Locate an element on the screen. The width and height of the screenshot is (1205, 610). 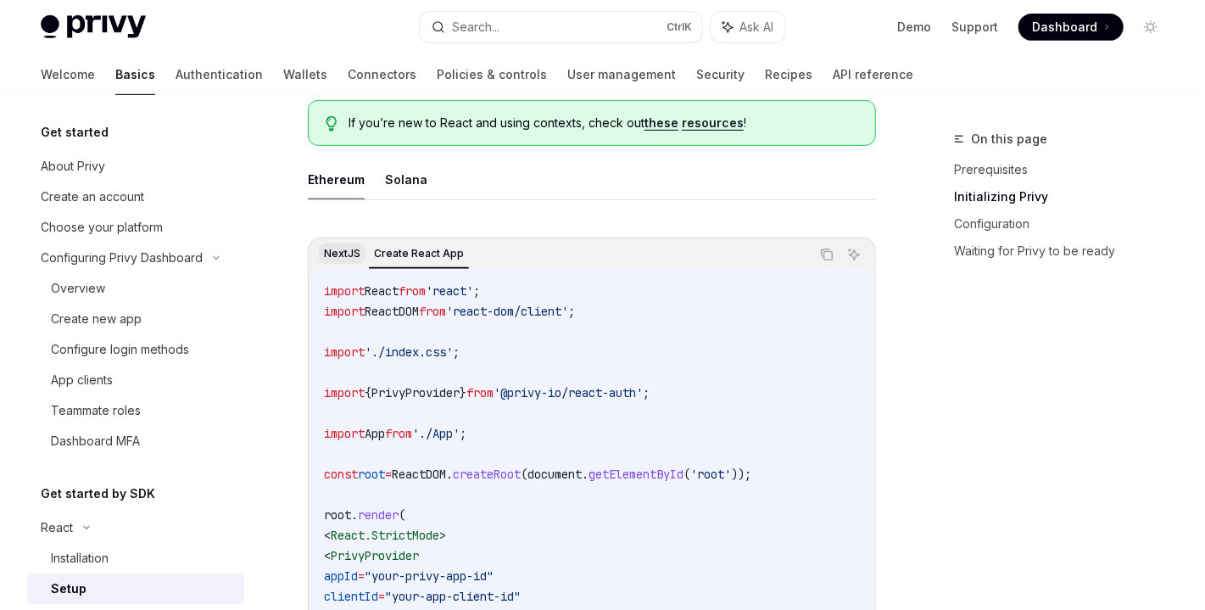
div: Setup is located at coordinates (69, 589).